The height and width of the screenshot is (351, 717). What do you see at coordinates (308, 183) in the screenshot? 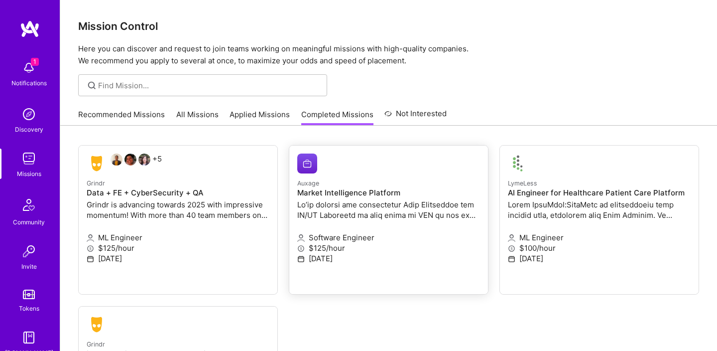
I see `small: Auxage` at bounding box center [308, 183].